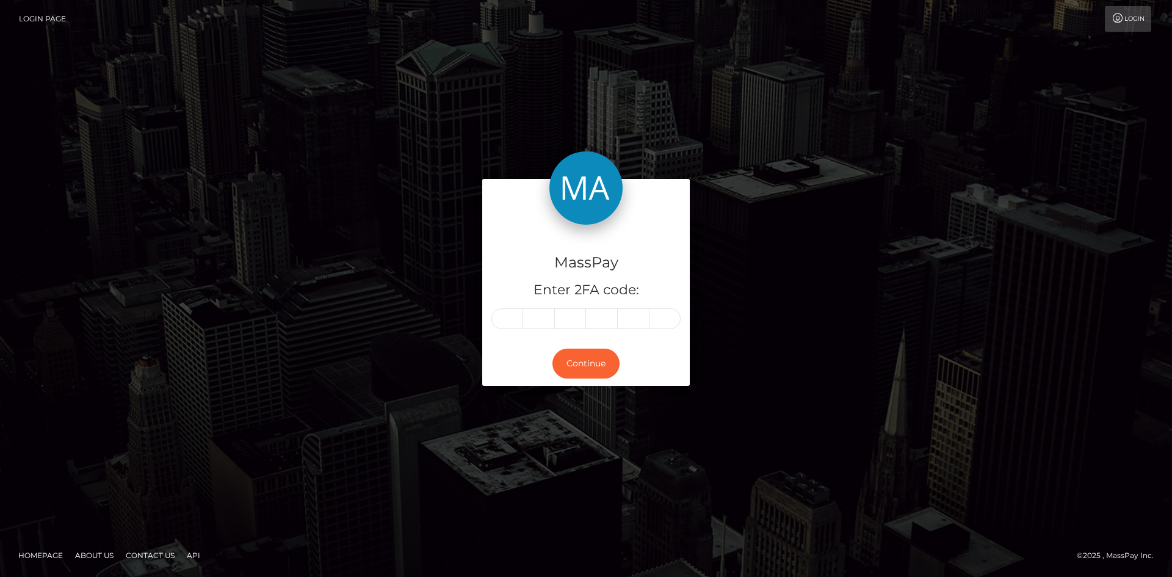 Image resolution: width=1172 pixels, height=577 pixels. Describe the element at coordinates (586, 363) in the screenshot. I see `button: Continue` at that location.